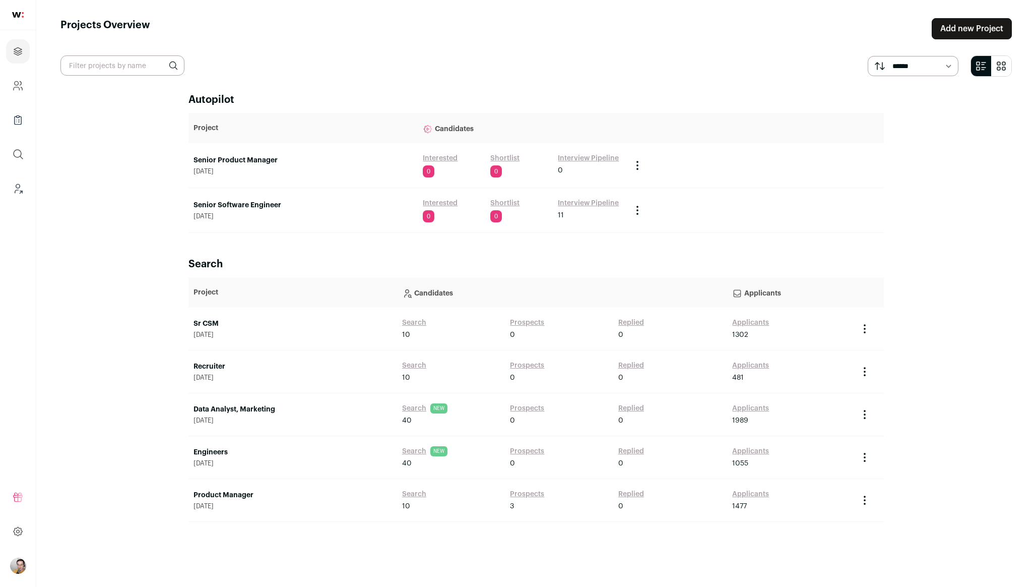  I want to click on a: Sr CSM, so click(293, 324).